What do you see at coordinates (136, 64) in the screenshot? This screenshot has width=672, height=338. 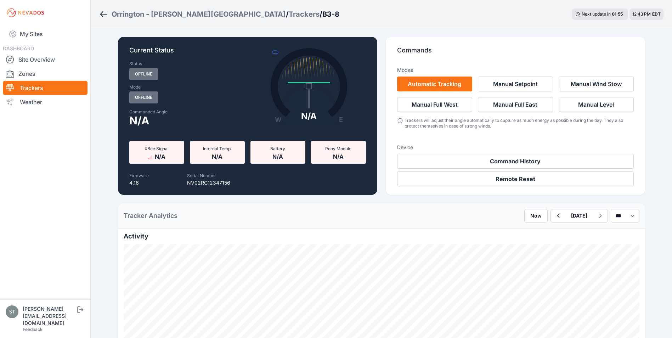 I see `label: Status` at bounding box center [136, 64].